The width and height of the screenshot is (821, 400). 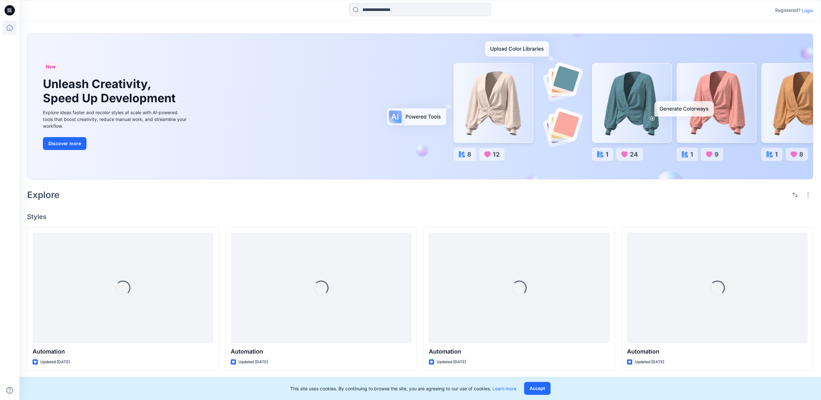 What do you see at coordinates (787, 10) in the screenshot?
I see `p: Registered?` at bounding box center [787, 10].